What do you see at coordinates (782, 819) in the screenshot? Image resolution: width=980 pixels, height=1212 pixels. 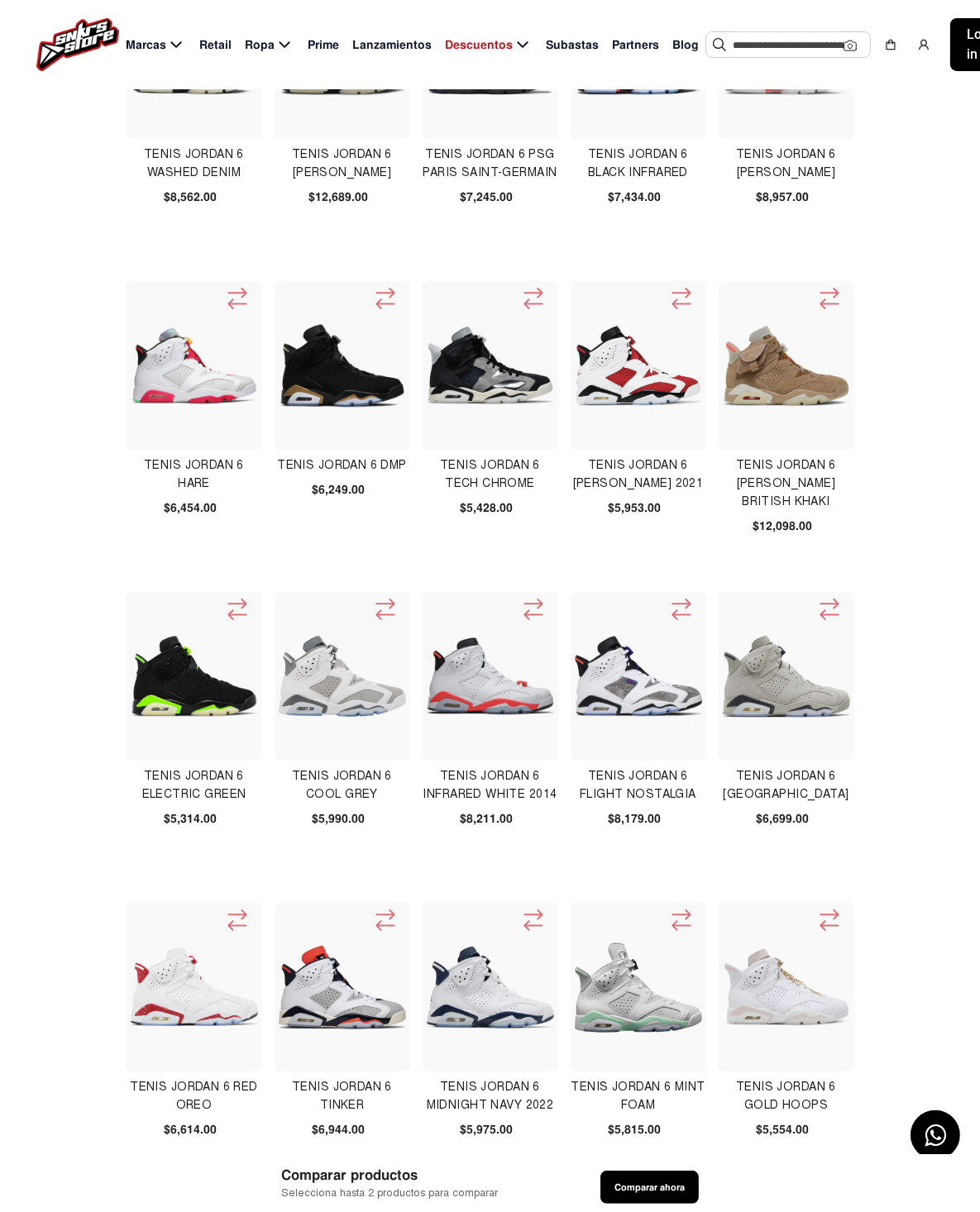 I see `span: $6,699.00` at bounding box center [782, 819].